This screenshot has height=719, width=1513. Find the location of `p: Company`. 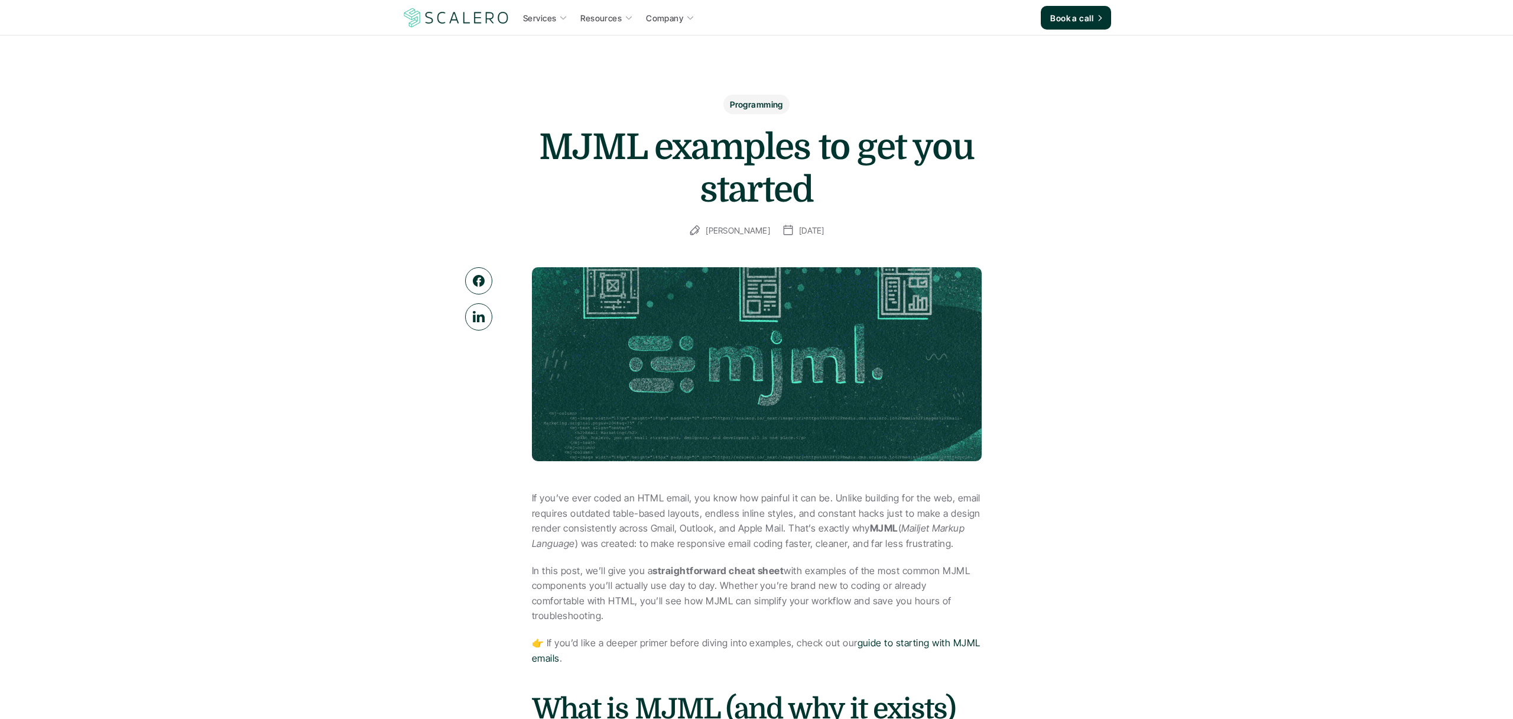

p: Company is located at coordinates (664, 18).